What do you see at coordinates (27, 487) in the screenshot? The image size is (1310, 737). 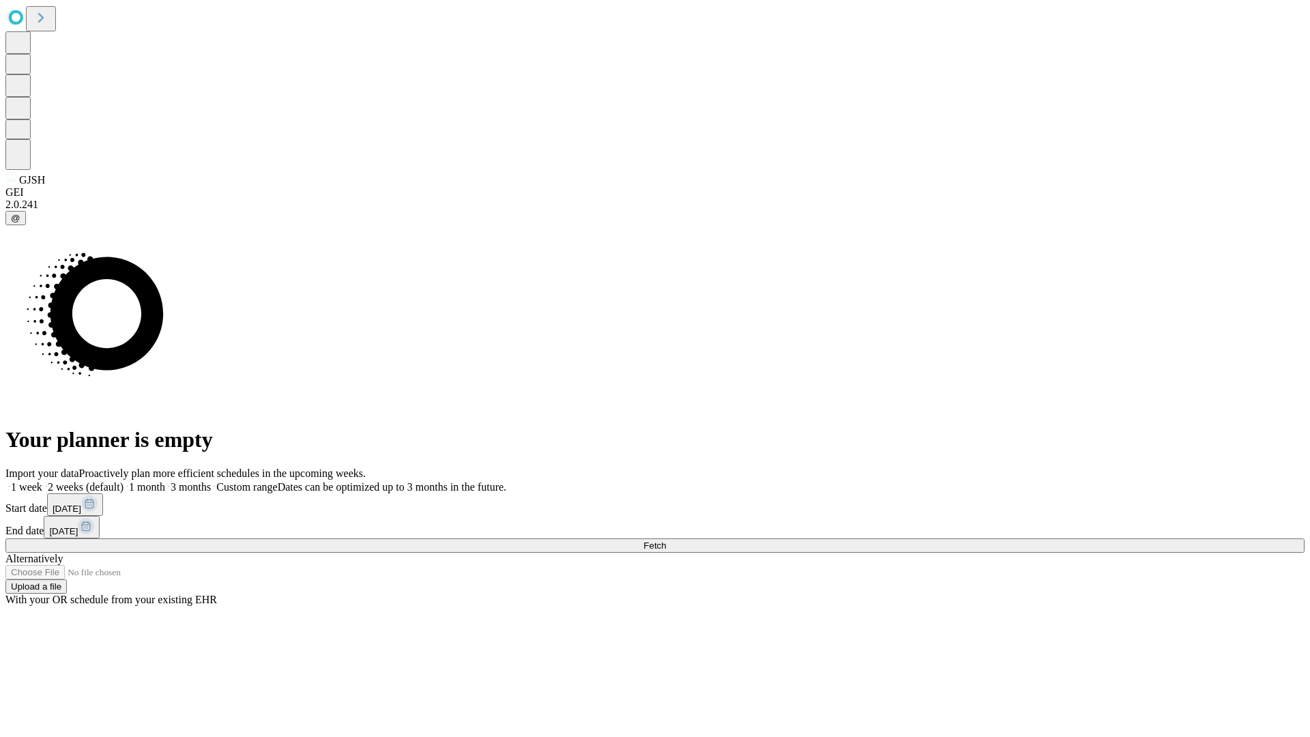 I see `span: 1 week` at bounding box center [27, 487].